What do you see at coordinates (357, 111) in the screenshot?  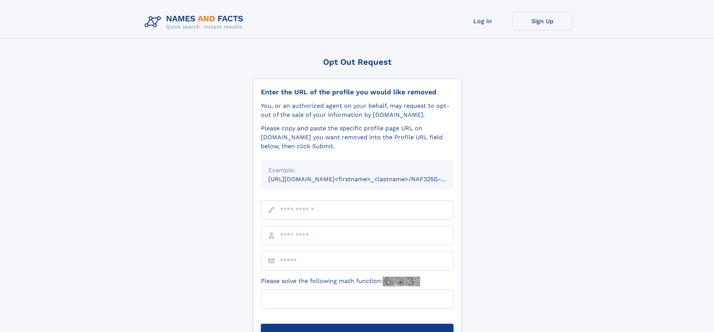 I see `div: You, or an authorized agent on your behalf, may request to opt-out of the sale of your informatio...` at bounding box center [357, 111].